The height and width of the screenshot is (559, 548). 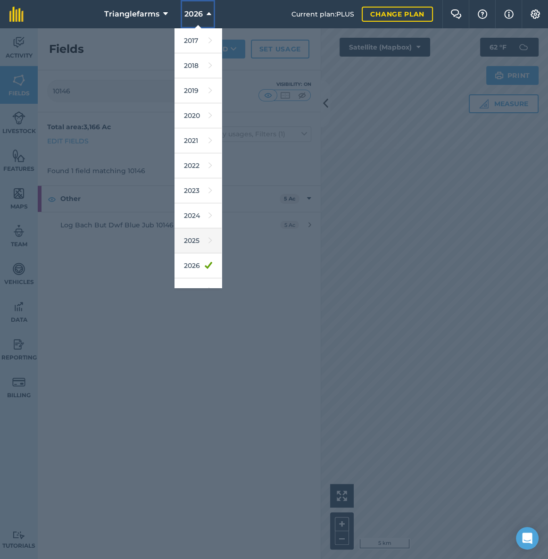 I want to click on img: fieldmargin Logo, so click(x=17, y=14).